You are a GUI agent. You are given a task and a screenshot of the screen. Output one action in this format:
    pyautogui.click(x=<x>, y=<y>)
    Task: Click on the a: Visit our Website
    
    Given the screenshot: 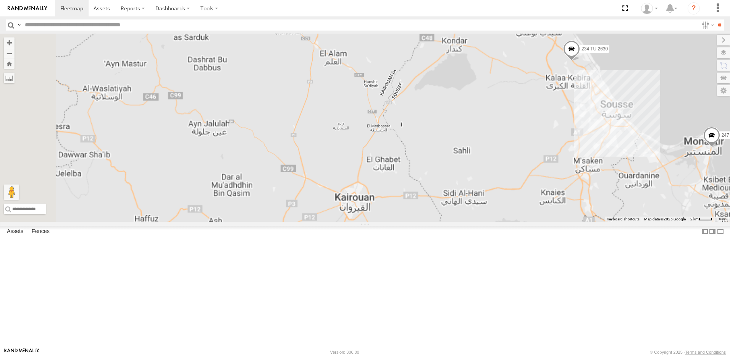 What is the action you would take?
    pyautogui.click(x=22, y=352)
    